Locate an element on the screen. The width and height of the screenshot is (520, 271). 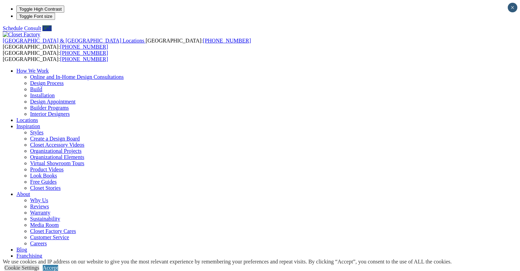
a: Sustainability is located at coordinates (45, 218).